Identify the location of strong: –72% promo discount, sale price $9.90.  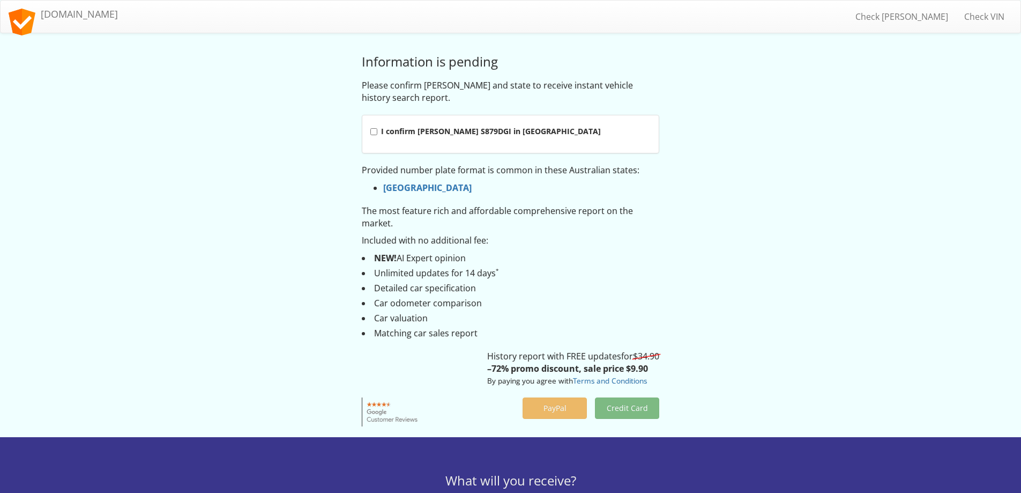
(568, 368).